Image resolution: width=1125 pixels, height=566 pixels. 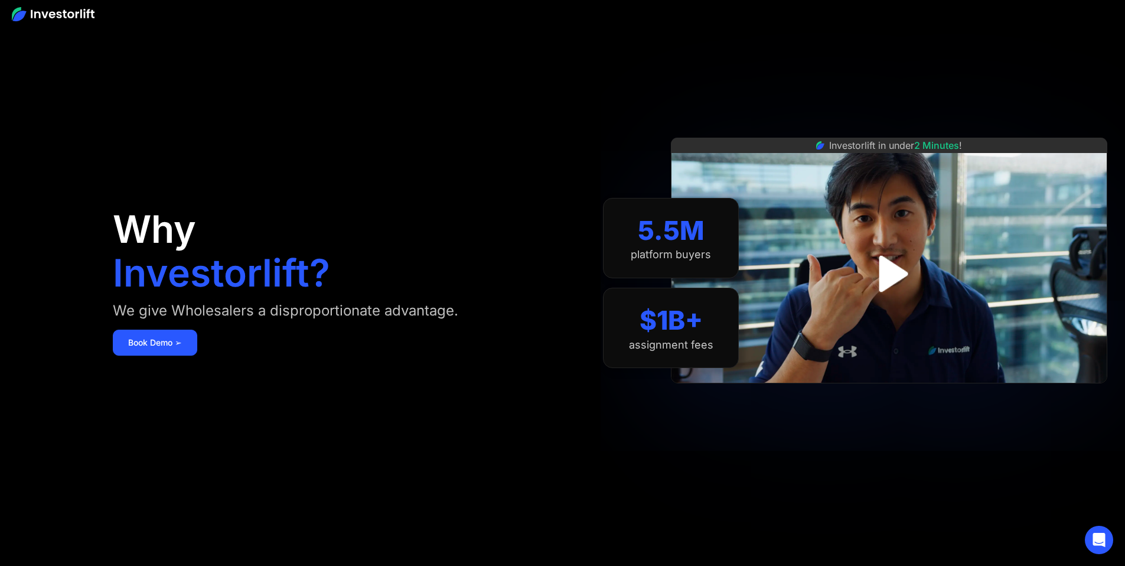 I want to click on a: Book Demo ➢, so click(x=155, y=342).